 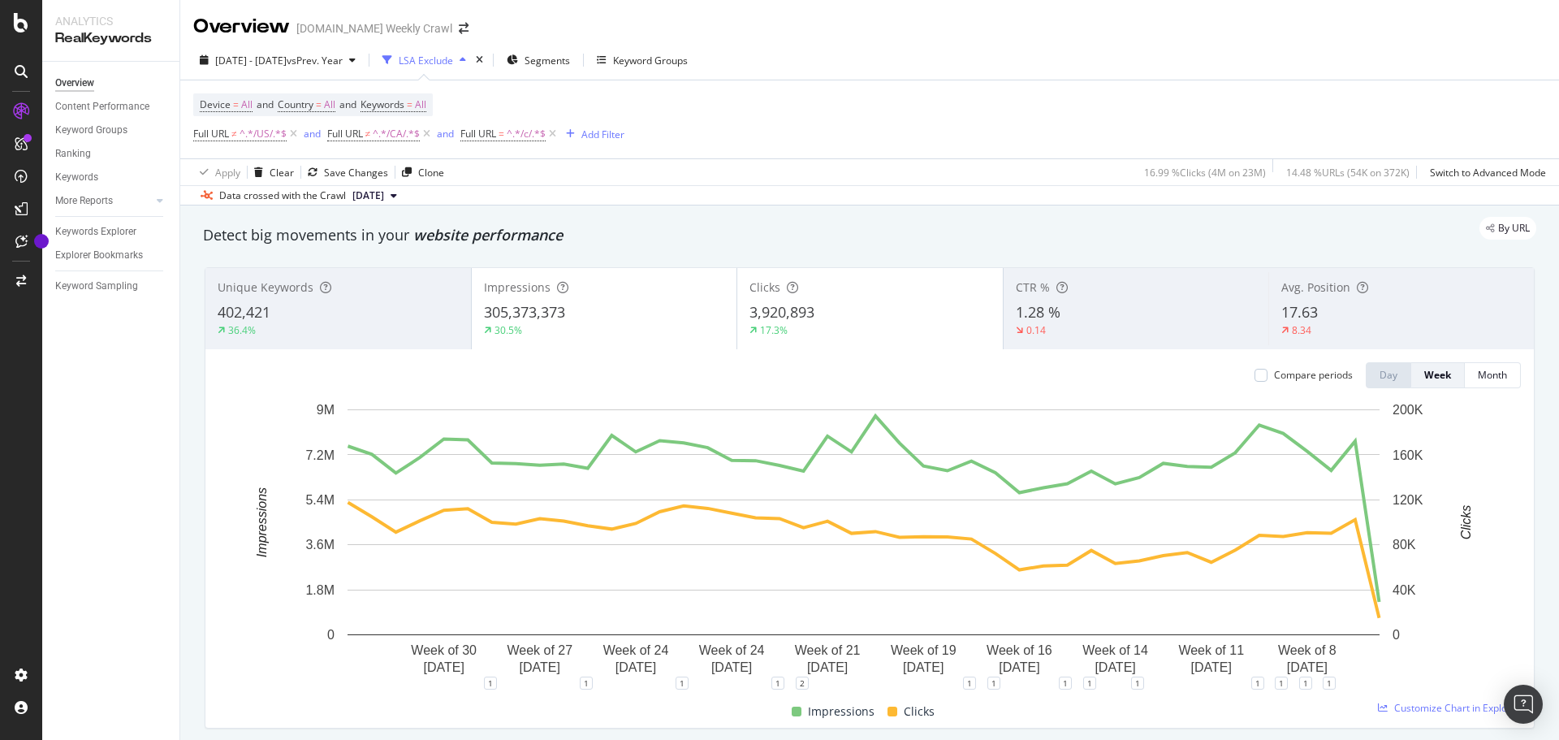 What do you see at coordinates (464, 28) in the screenshot?
I see `div: arrow-right-arrow-left` at bounding box center [464, 28].